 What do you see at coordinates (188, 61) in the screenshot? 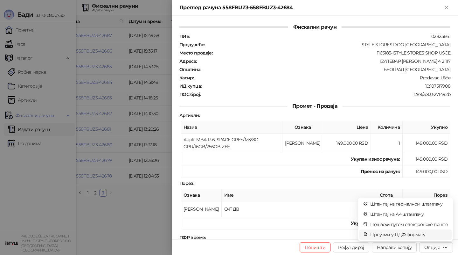
I see `strong: Адреса :` at bounding box center [188, 61].